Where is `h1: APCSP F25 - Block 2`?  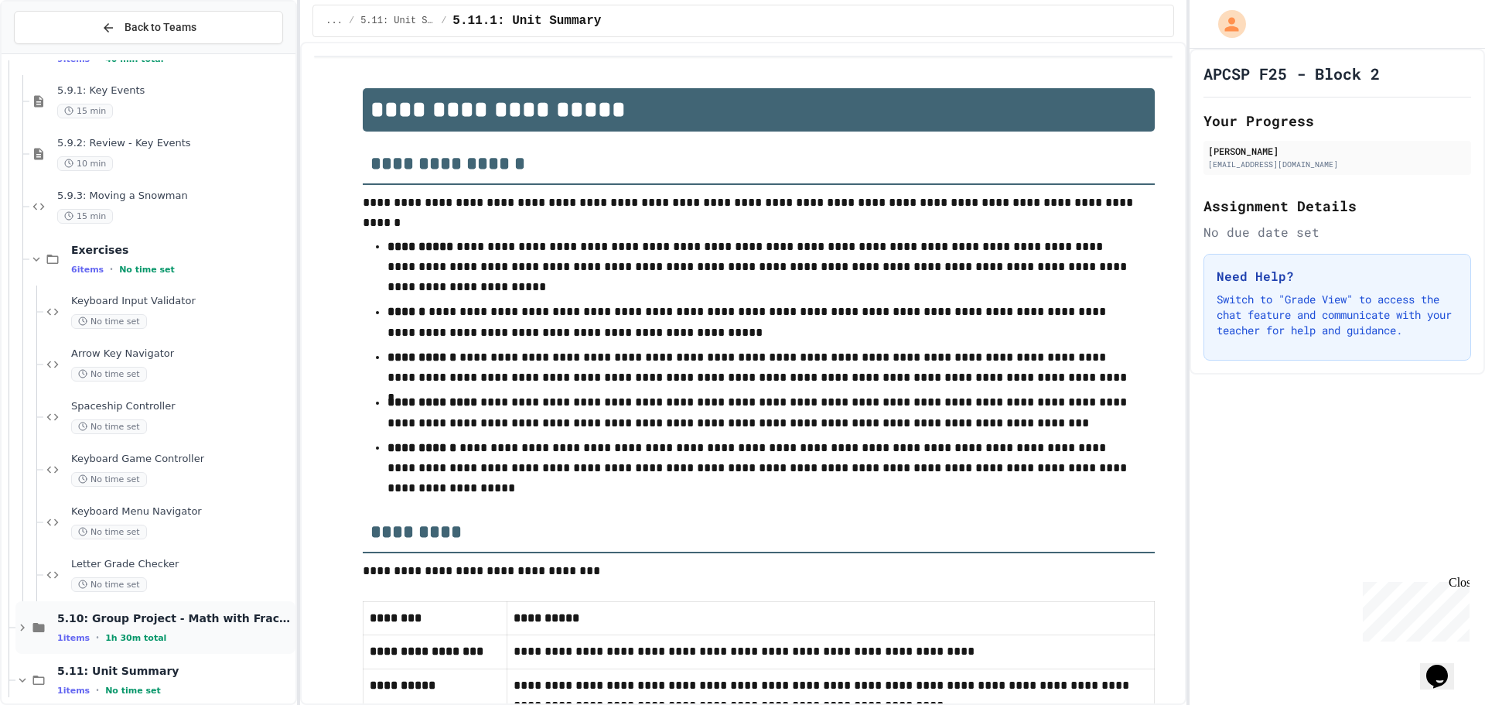 h1: APCSP F25 - Block 2 is located at coordinates (1292, 73).